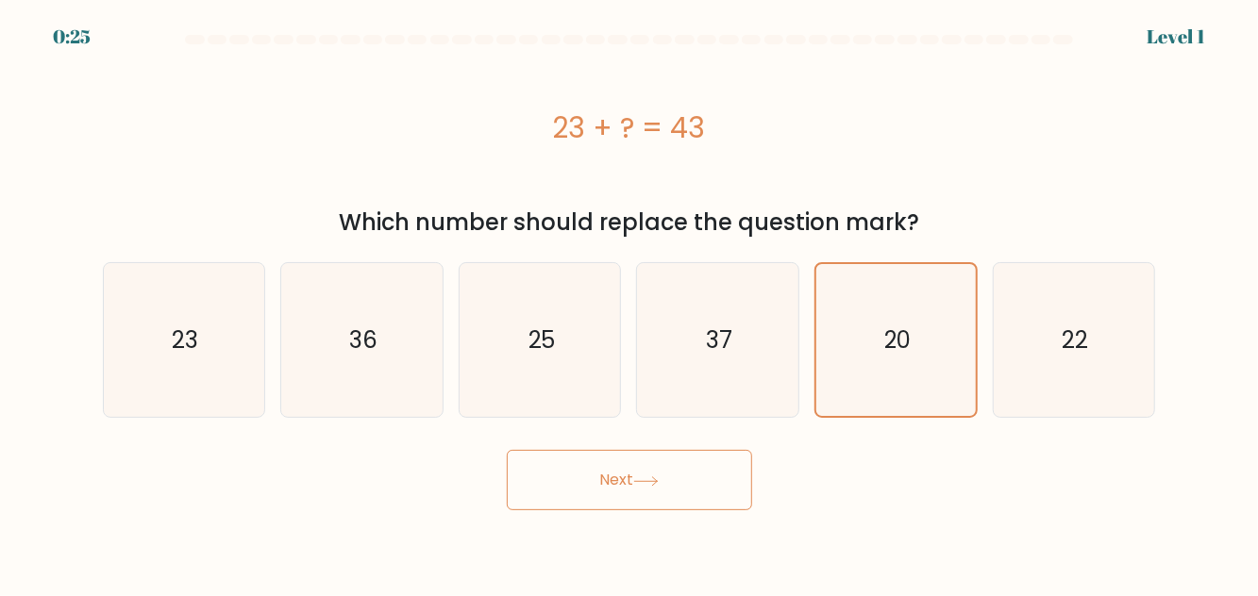 The image size is (1258, 596). I want to click on text: 37, so click(719, 340).